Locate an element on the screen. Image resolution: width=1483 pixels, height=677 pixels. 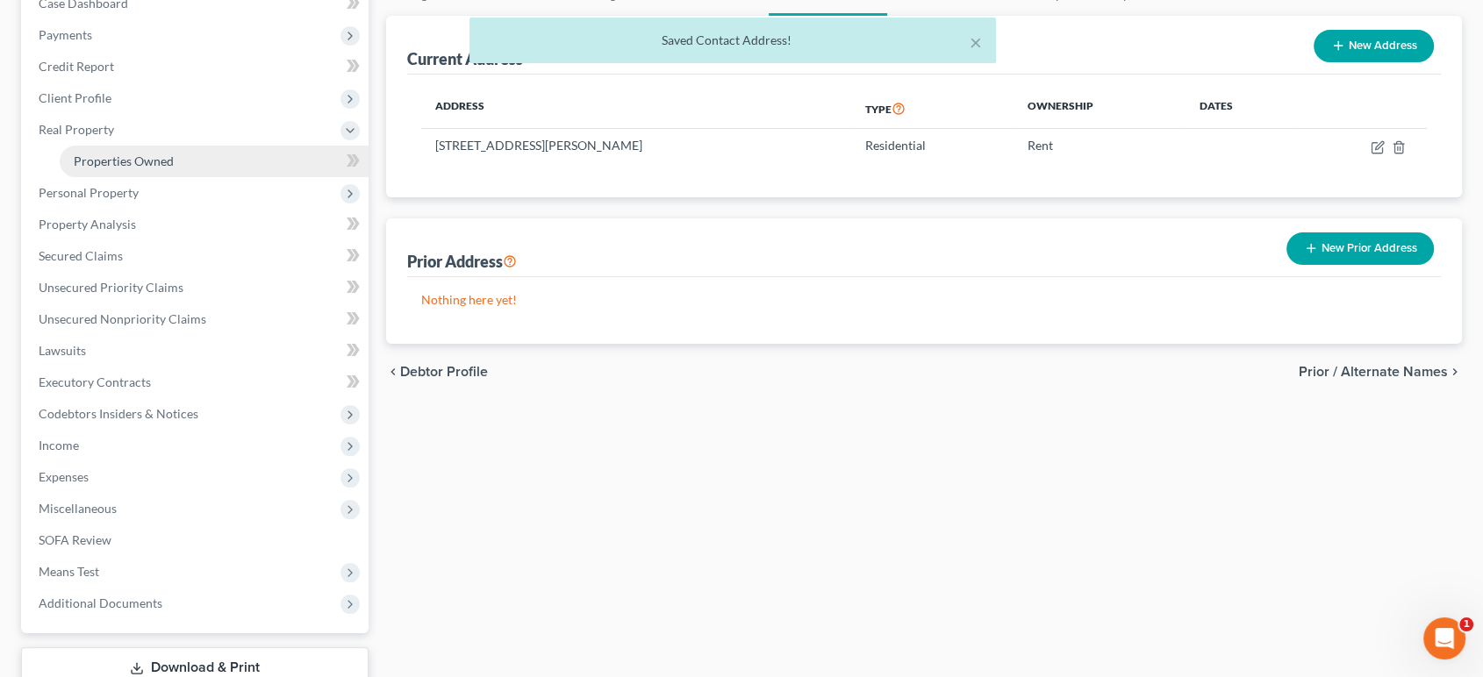
a: Executory Contracts is located at coordinates (197, 383).